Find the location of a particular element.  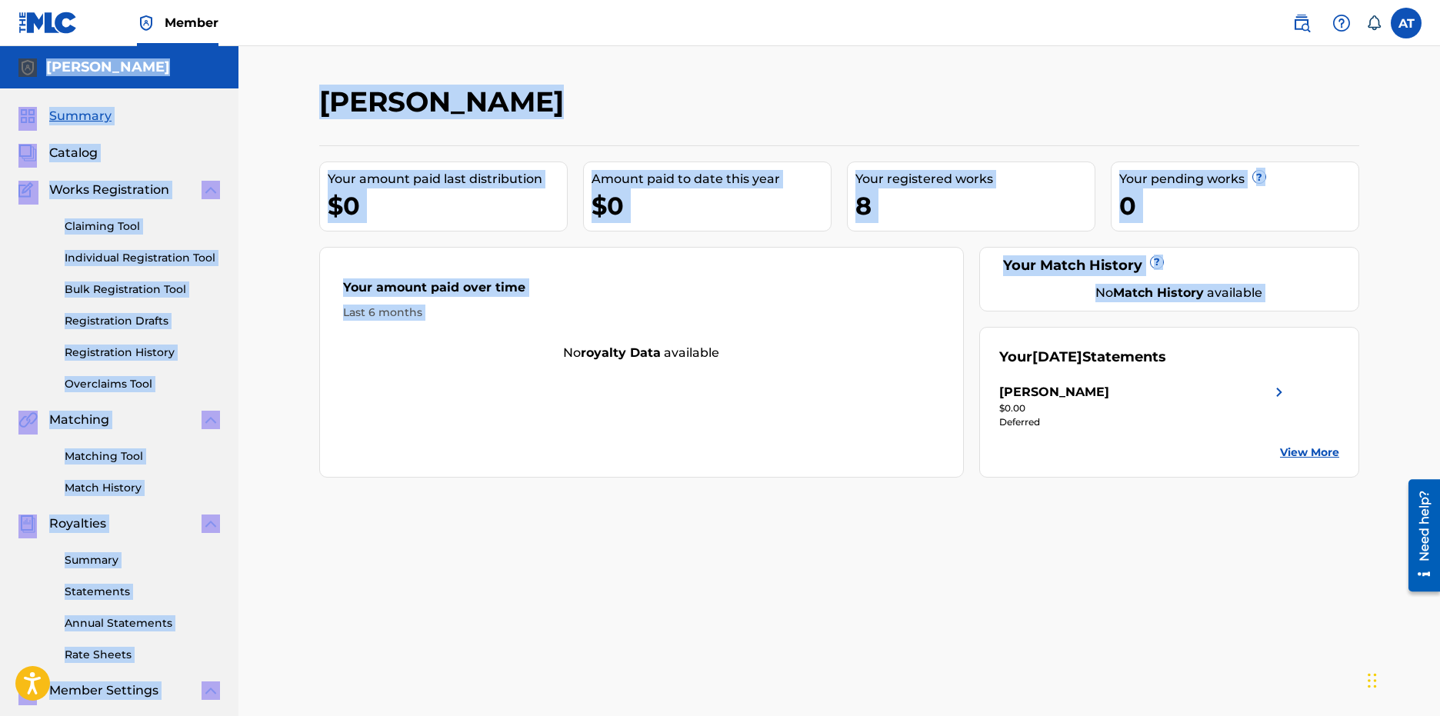

div: $0.00 is located at coordinates (1144, 409).